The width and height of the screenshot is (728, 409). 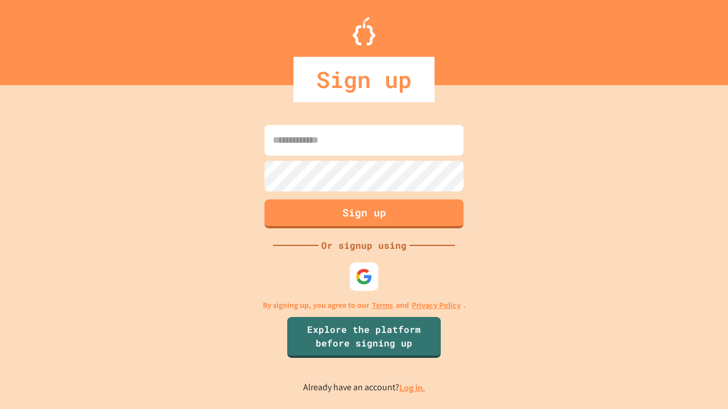 I want to click on div: Sign up, so click(x=364, y=80).